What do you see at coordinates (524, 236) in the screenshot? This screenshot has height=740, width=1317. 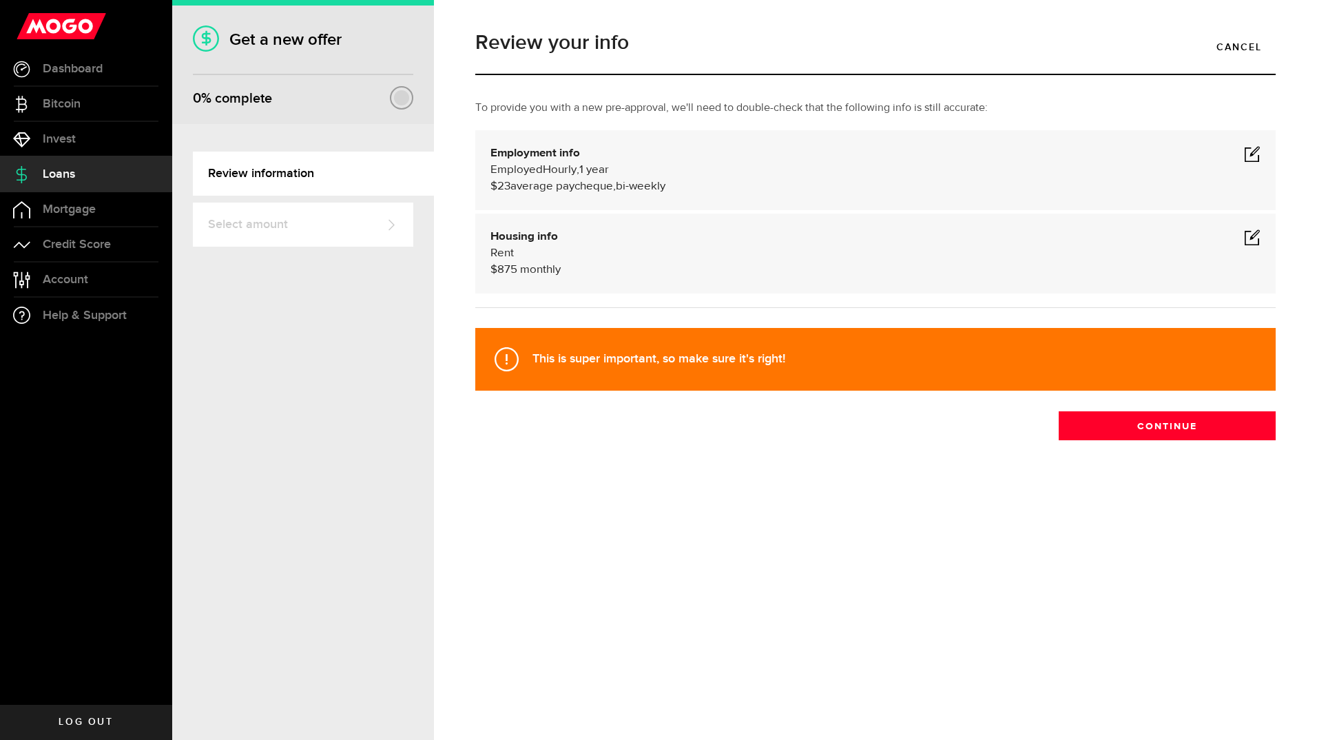 I see `b: Housing info` at bounding box center [524, 236].